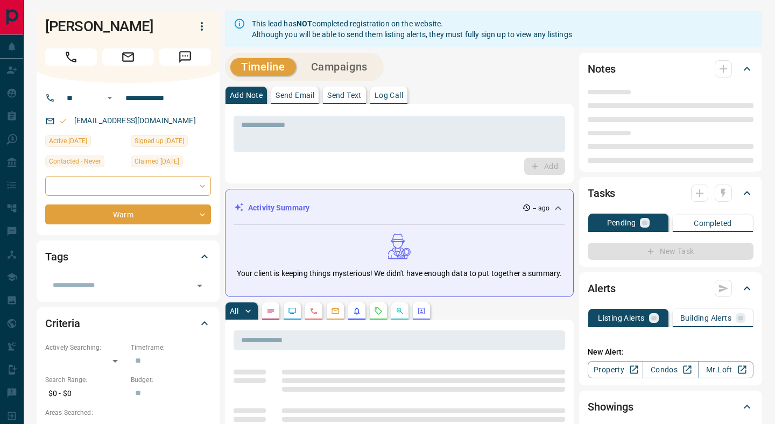 This screenshot has height=424, width=775. I want to click on p: Your client is keeping things mysterious! We didn't have enough data to put together a summary., so click(399, 273).